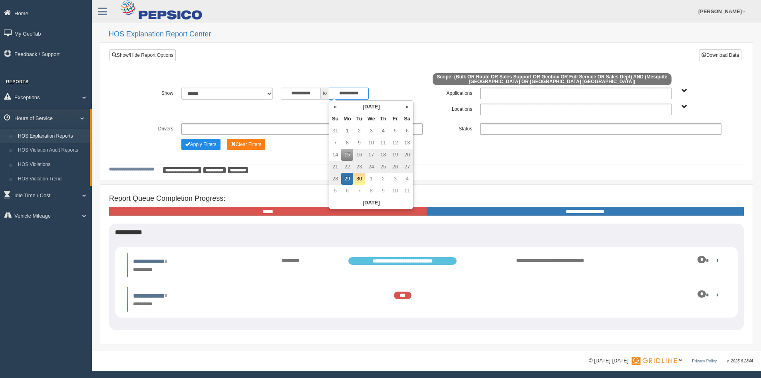 The width and height of the screenshot is (761, 378). What do you see at coordinates (720, 55) in the screenshot?
I see `button: Download Data` at bounding box center [720, 55].